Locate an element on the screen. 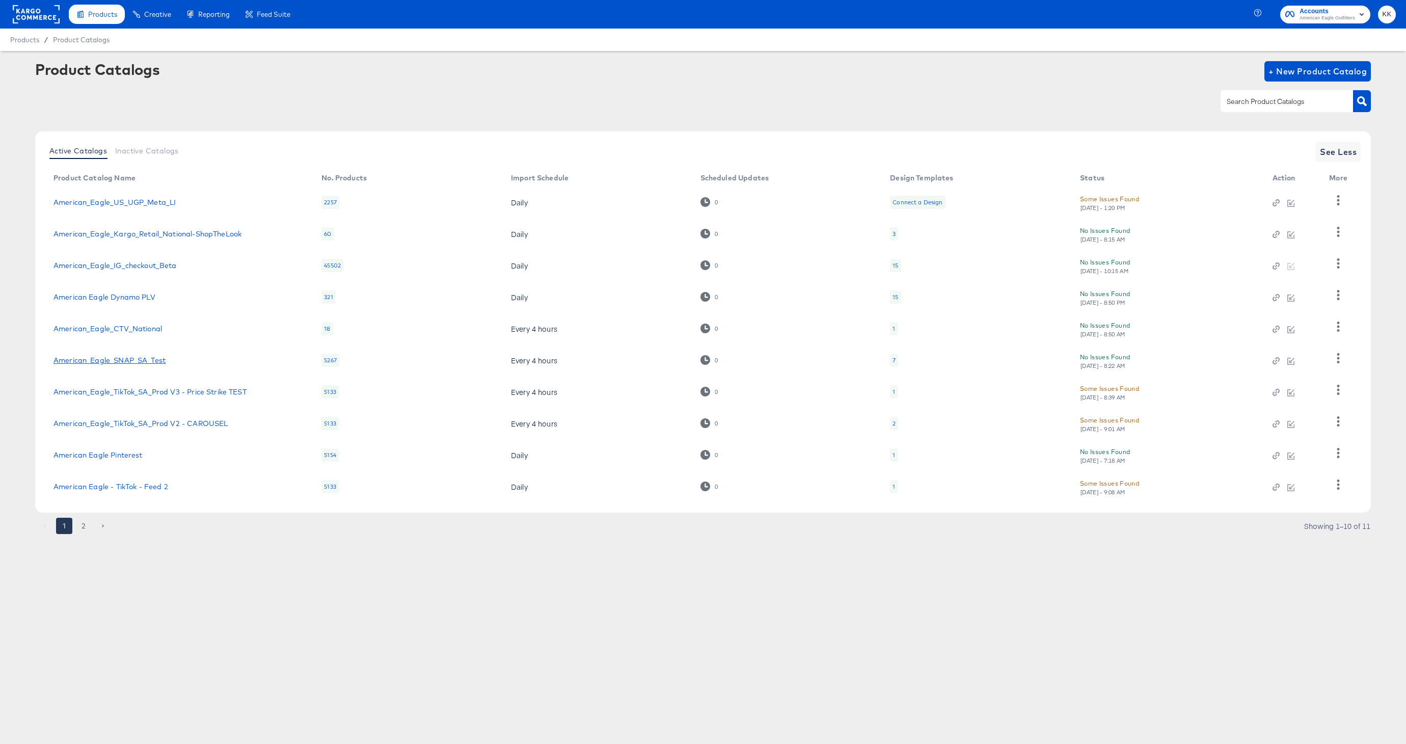 This screenshot has width=1406, height=744. div: 3 is located at coordinates (894, 234).